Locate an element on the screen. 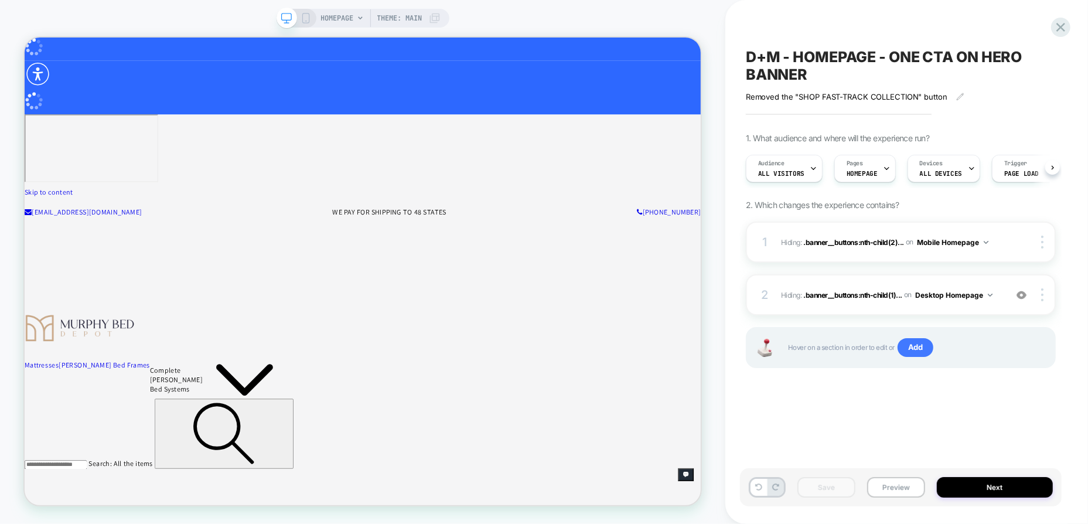 Image resolution: width=1088 pixels, height=524 pixels. span: Add is located at coordinates (915, 347).